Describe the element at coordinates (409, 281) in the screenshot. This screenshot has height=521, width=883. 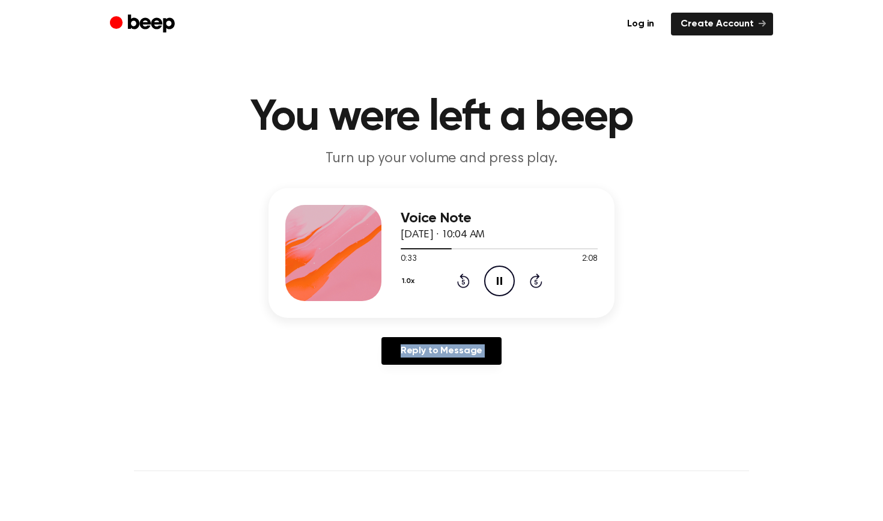
I see `button: 1.0x` at that location.